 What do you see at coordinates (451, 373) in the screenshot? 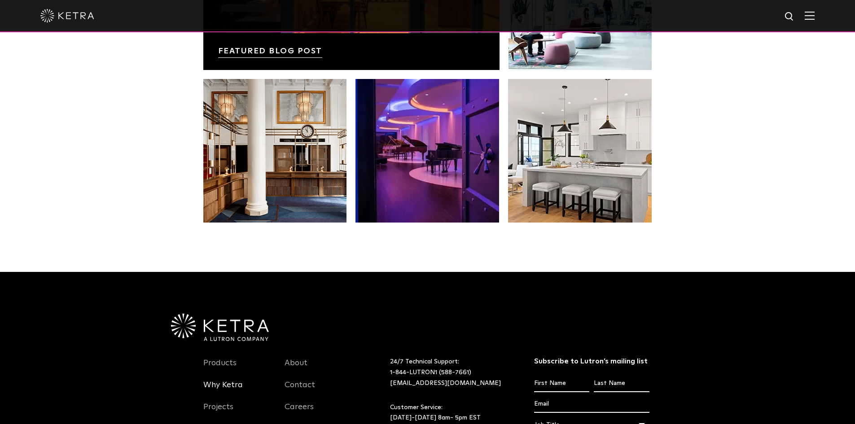
I see `p: 24/7 Technical Support:` at bounding box center [451, 373].